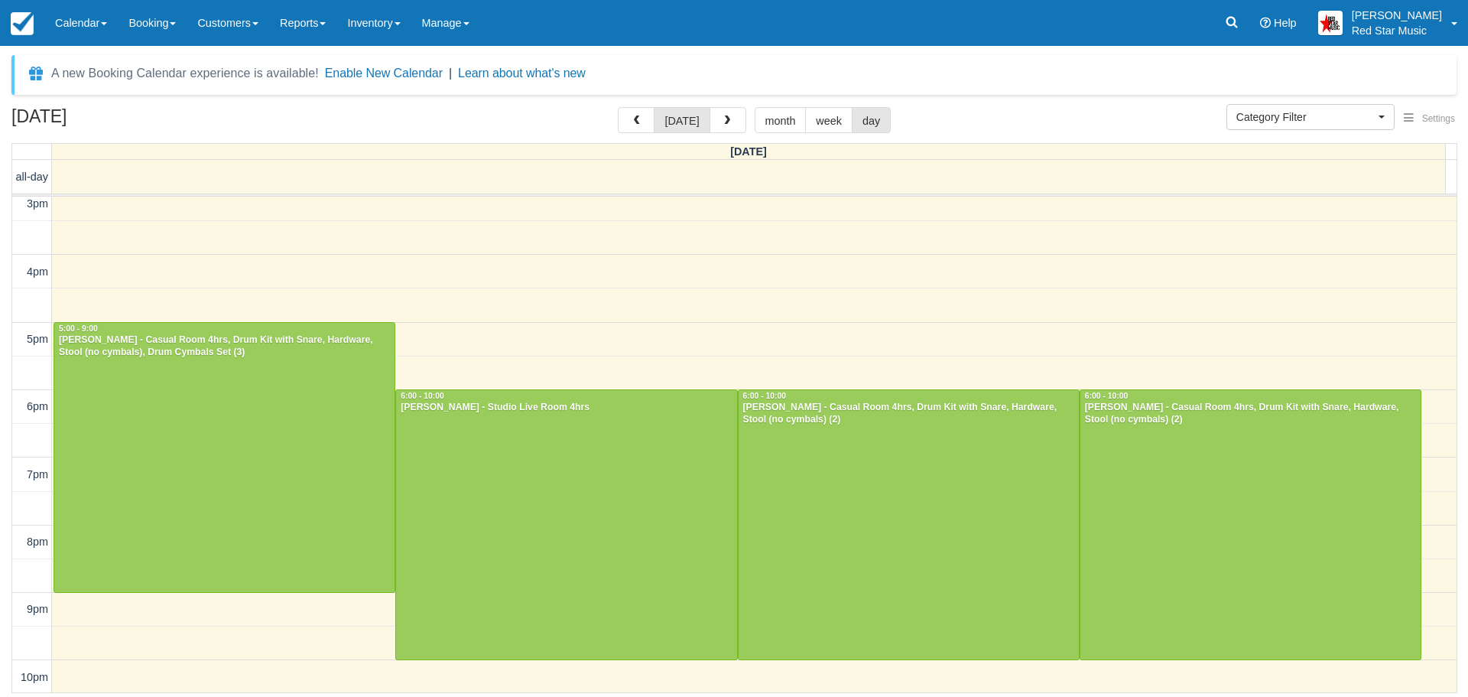 The image size is (1468, 697). What do you see at coordinates (1330, 23) in the screenshot?
I see `img: A2` at bounding box center [1330, 23].